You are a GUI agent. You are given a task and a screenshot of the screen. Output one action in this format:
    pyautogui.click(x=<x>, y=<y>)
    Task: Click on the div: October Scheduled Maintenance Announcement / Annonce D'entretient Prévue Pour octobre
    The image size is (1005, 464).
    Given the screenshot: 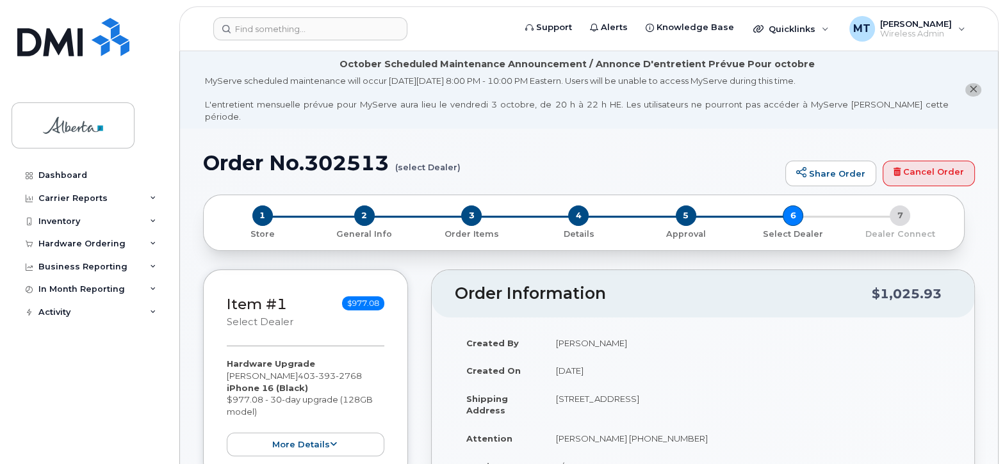 What is the action you would take?
    pyautogui.click(x=577, y=64)
    